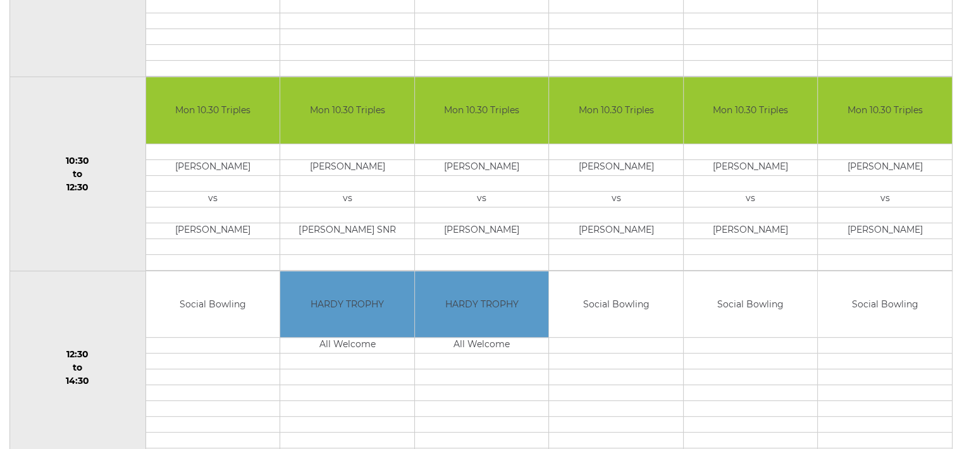 The width and height of the screenshot is (962, 449). What do you see at coordinates (78, 174) in the screenshot?
I see `td: 10:30 to 12:30` at bounding box center [78, 174].